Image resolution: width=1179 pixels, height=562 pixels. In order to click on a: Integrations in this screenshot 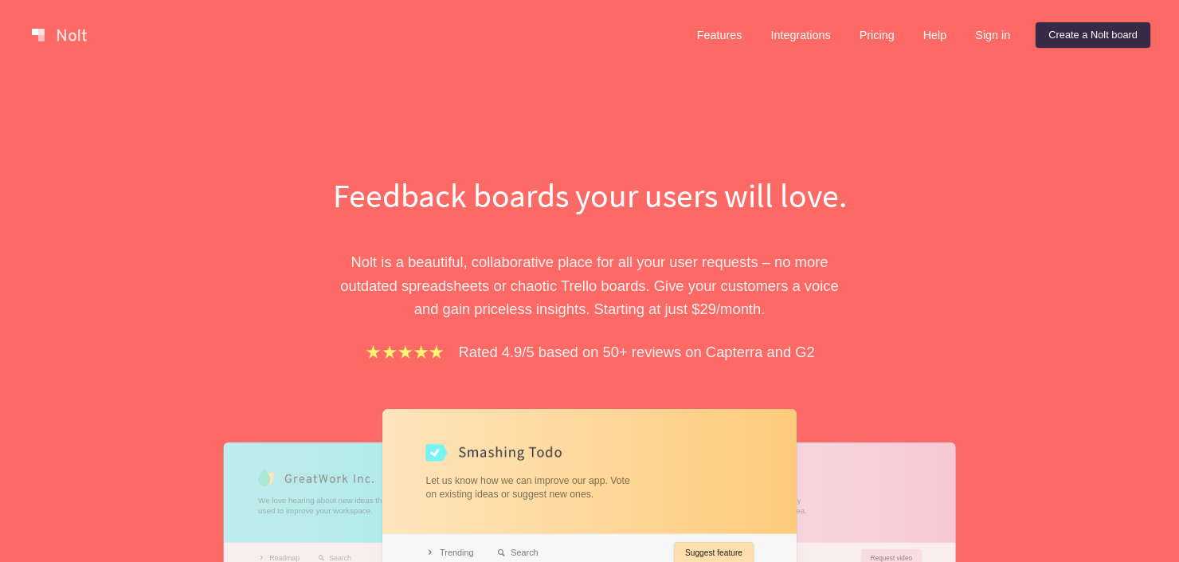, I will do `click(800, 35)`.